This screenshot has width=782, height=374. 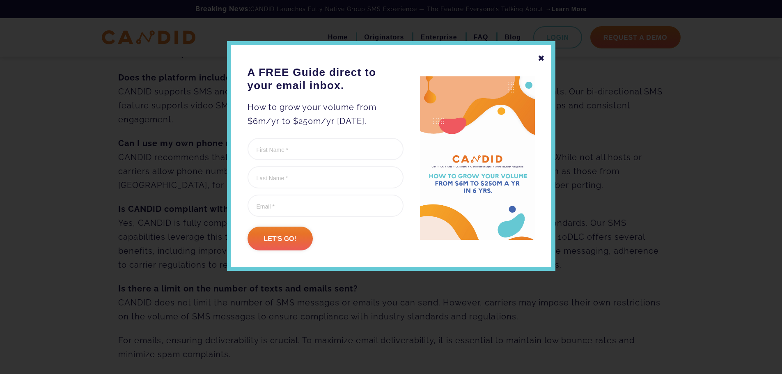 What do you see at coordinates (325, 206) in the screenshot?
I see `input: Email *` at bounding box center [325, 206].